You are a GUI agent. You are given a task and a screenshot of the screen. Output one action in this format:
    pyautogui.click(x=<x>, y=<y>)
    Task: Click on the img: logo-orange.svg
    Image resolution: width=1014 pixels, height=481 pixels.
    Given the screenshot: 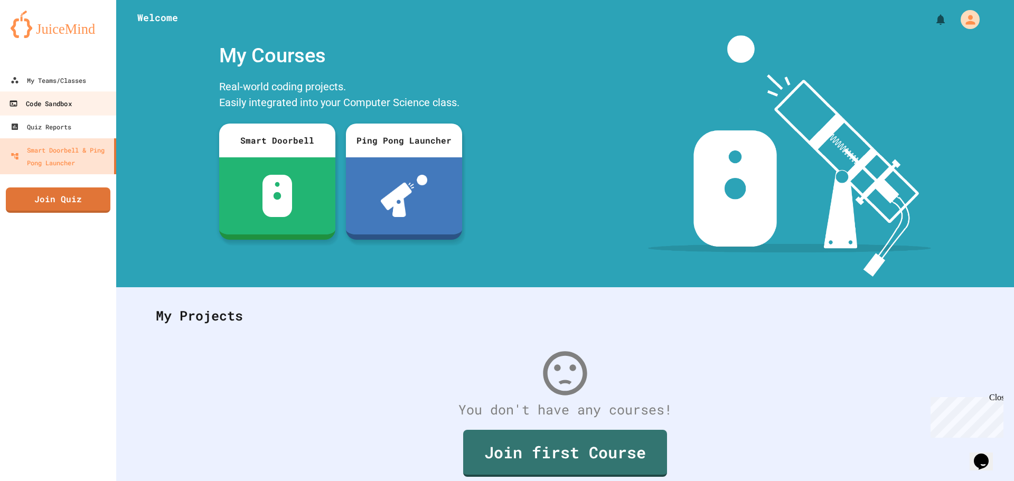 What is the action you would take?
    pyautogui.click(x=58, y=24)
    